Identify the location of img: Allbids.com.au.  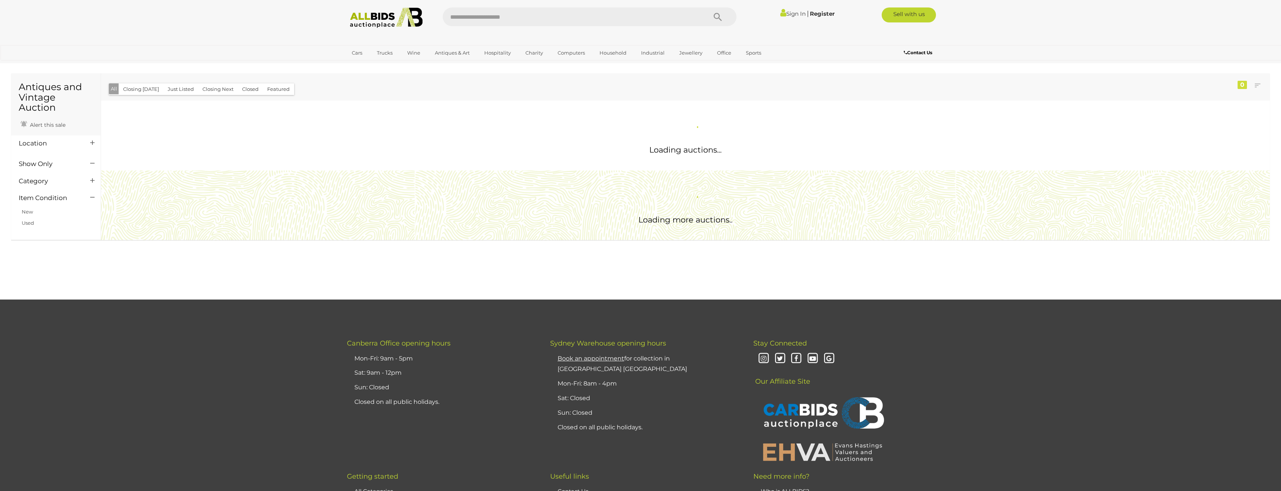
(386, 18).